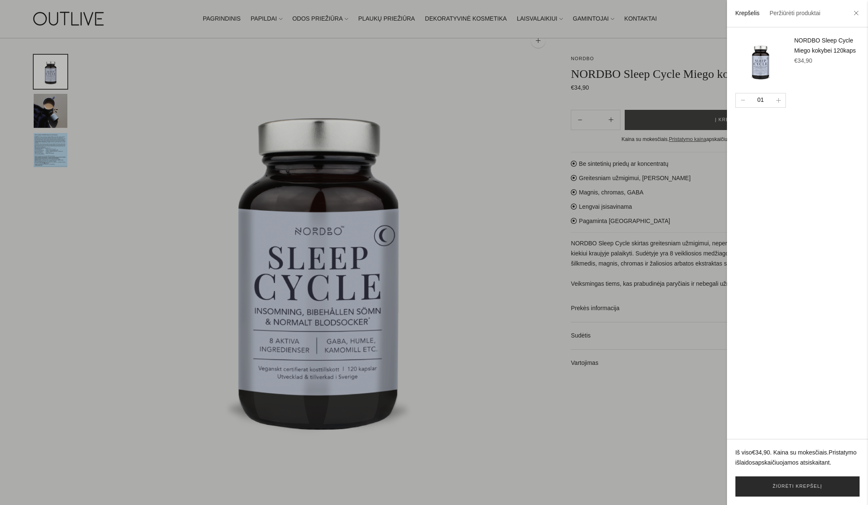 The image size is (868, 505). I want to click on a: Žiūrėti krepšelį, so click(797, 486).